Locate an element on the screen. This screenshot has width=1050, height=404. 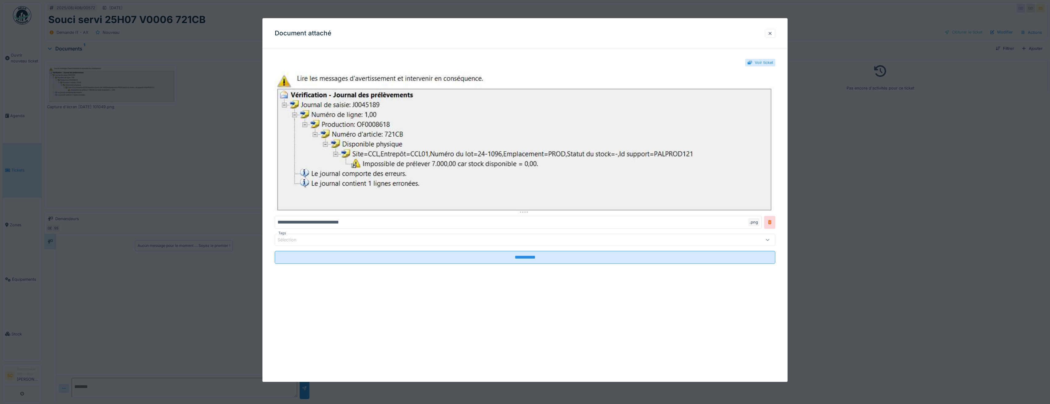
div: Sélection is located at coordinates (291, 240).